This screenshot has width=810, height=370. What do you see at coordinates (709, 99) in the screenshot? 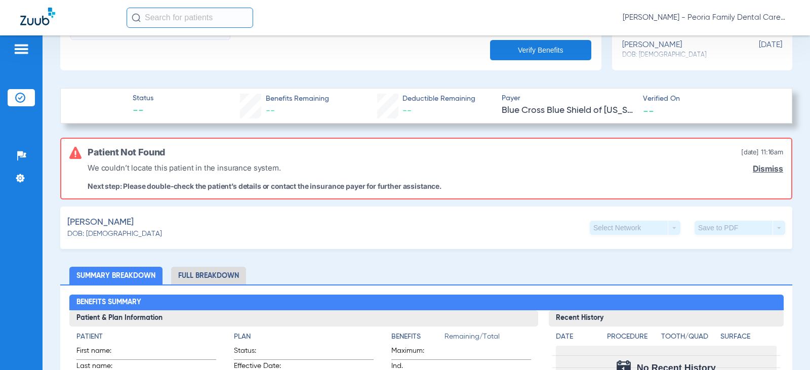
I see `span: Verified On` at bounding box center [709, 99].